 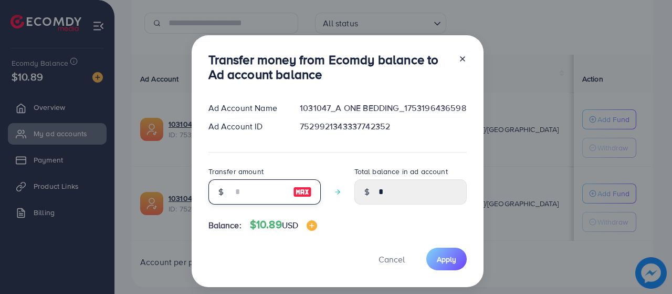 I want to click on div: Ad Account ID, so click(x=246, y=126).